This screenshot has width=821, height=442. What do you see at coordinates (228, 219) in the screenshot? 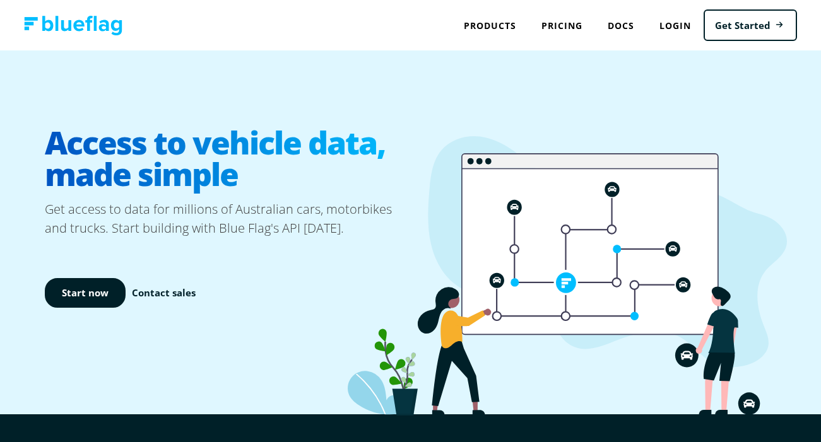
I see `p: Get access to data for millions of Australian cars, motorbikes and trucks. Start building with Bl...` at bounding box center [228, 219].